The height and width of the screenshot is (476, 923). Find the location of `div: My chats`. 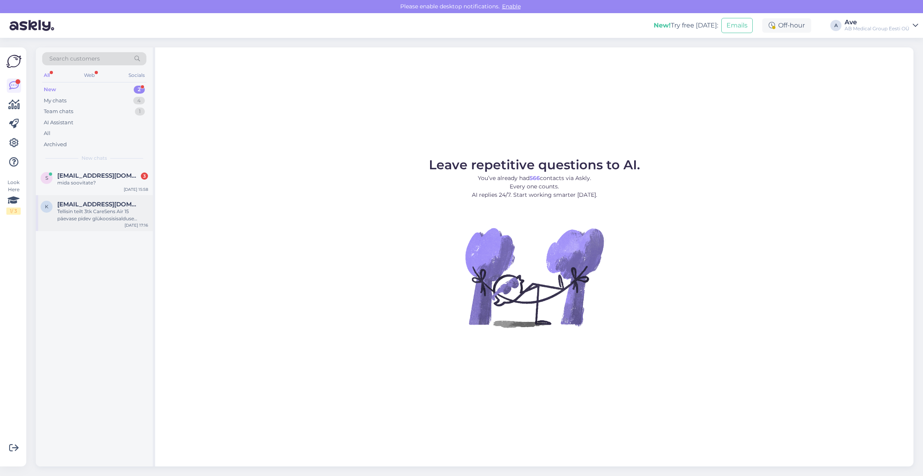

div: My chats is located at coordinates (55, 101).